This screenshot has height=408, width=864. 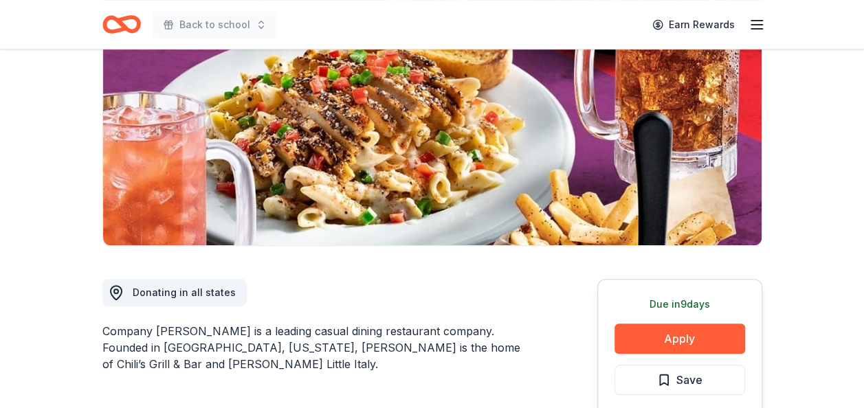 I want to click on a: Earn Rewards, so click(x=694, y=25).